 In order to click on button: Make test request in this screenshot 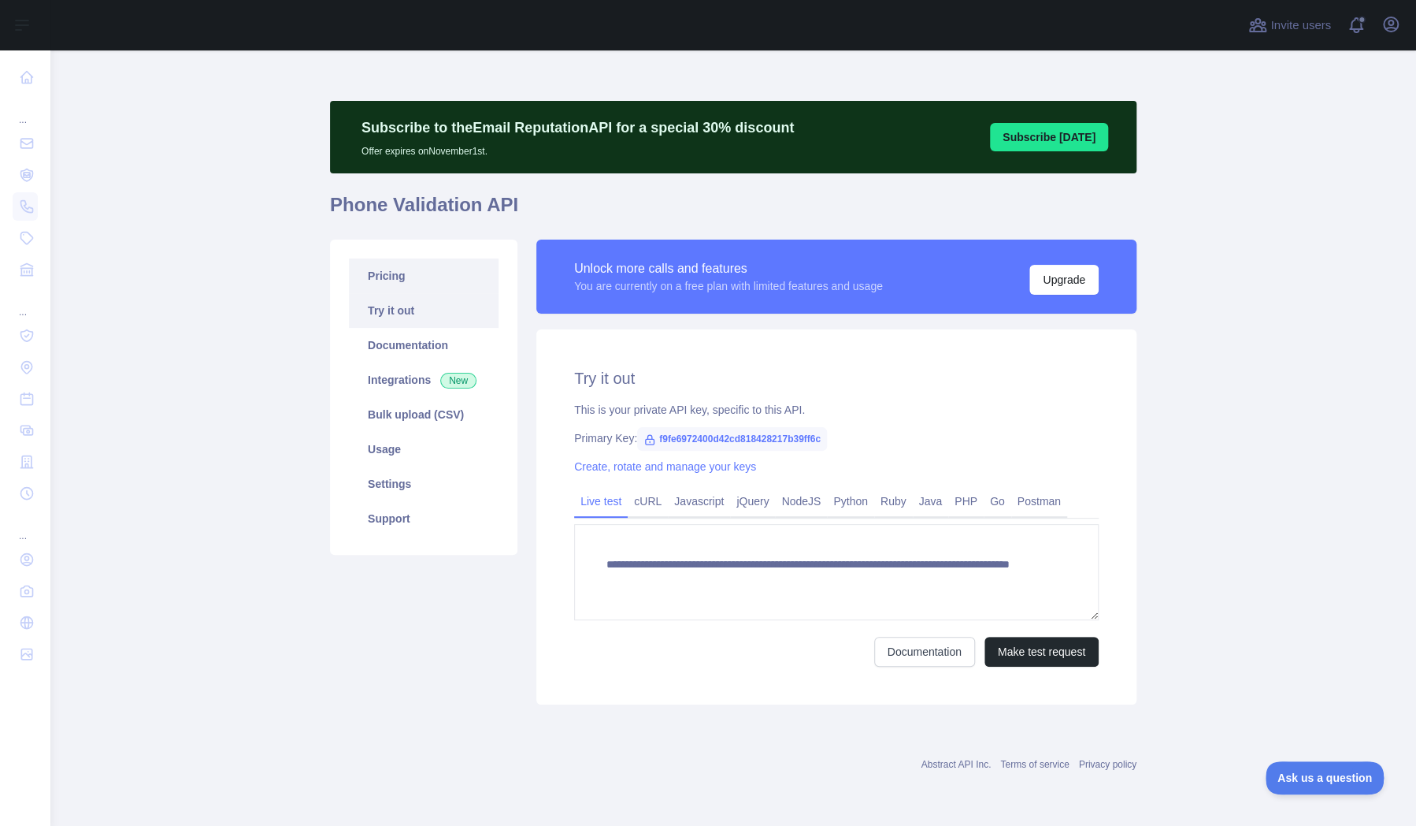, I will do `click(1041, 651)`.